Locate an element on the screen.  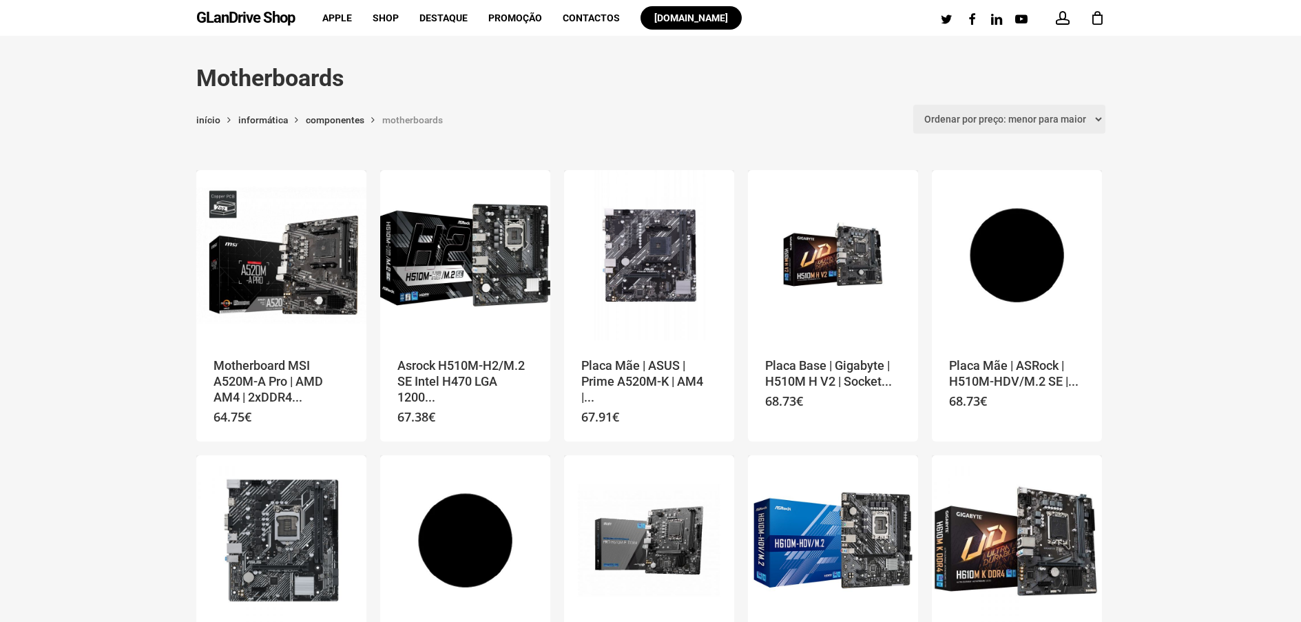
a: Contactos is located at coordinates (591, 18).